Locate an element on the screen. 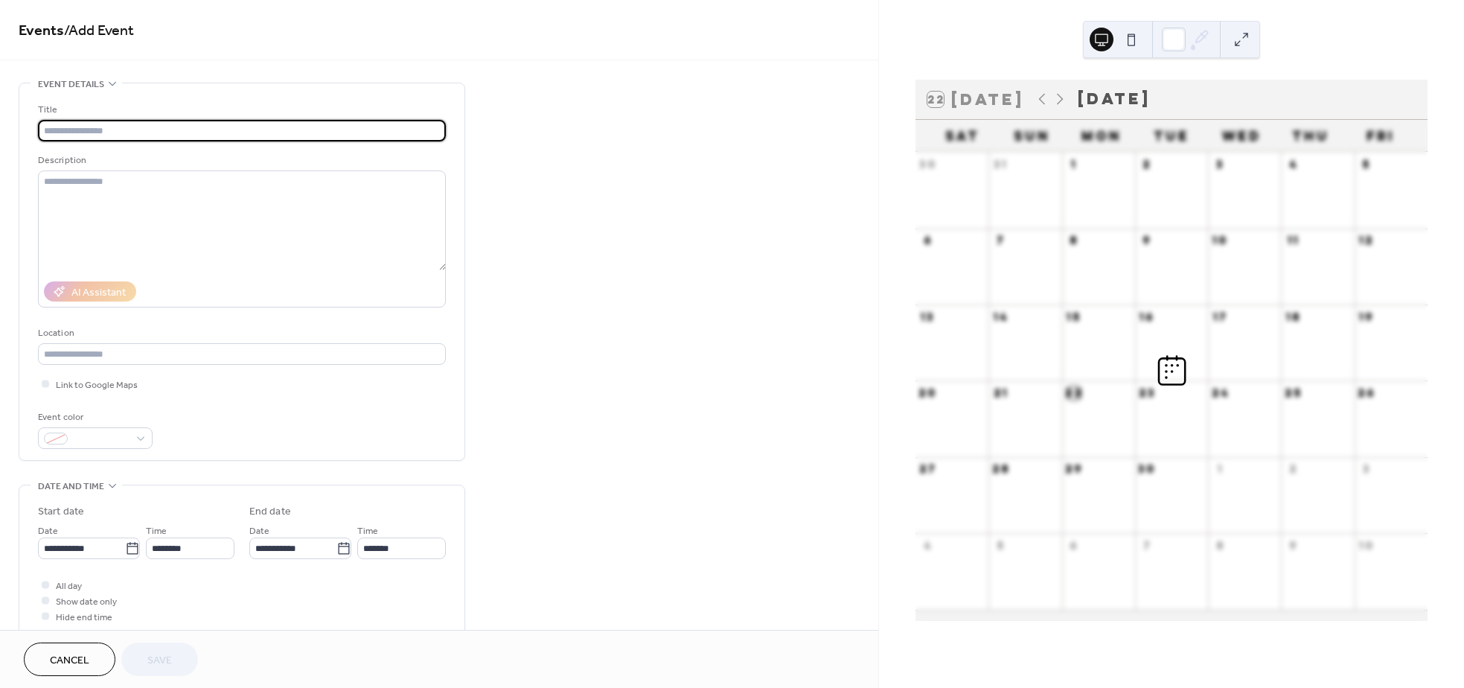 The width and height of the screenshot is (1464, 688). div: Thu is located at coordinates (1312, 135).